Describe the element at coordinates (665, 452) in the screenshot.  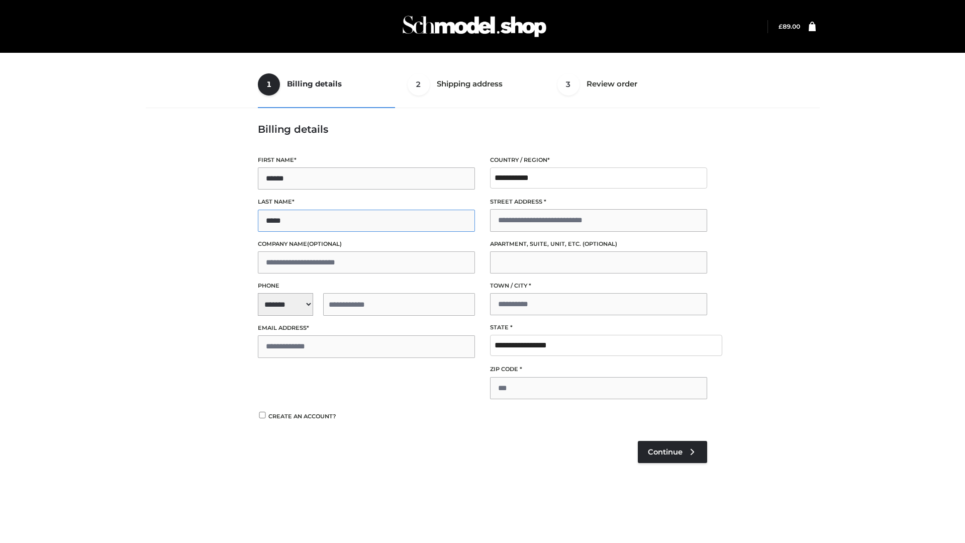
I see `span: Continue` at that location.